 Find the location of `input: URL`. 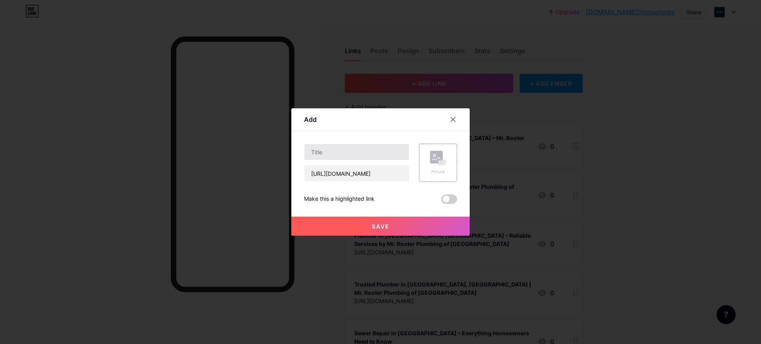

input: URL is located at coordinates (357, 173).